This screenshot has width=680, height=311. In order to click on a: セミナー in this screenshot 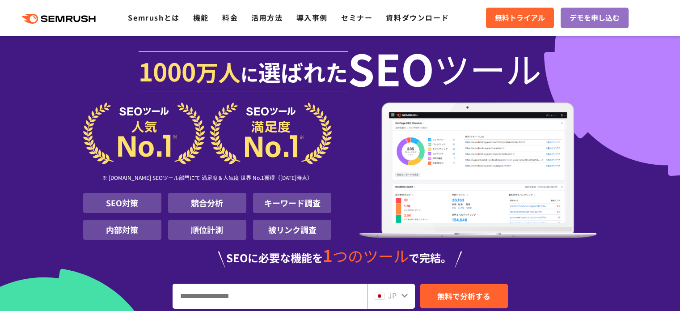, I will do `click(357, 17)`.